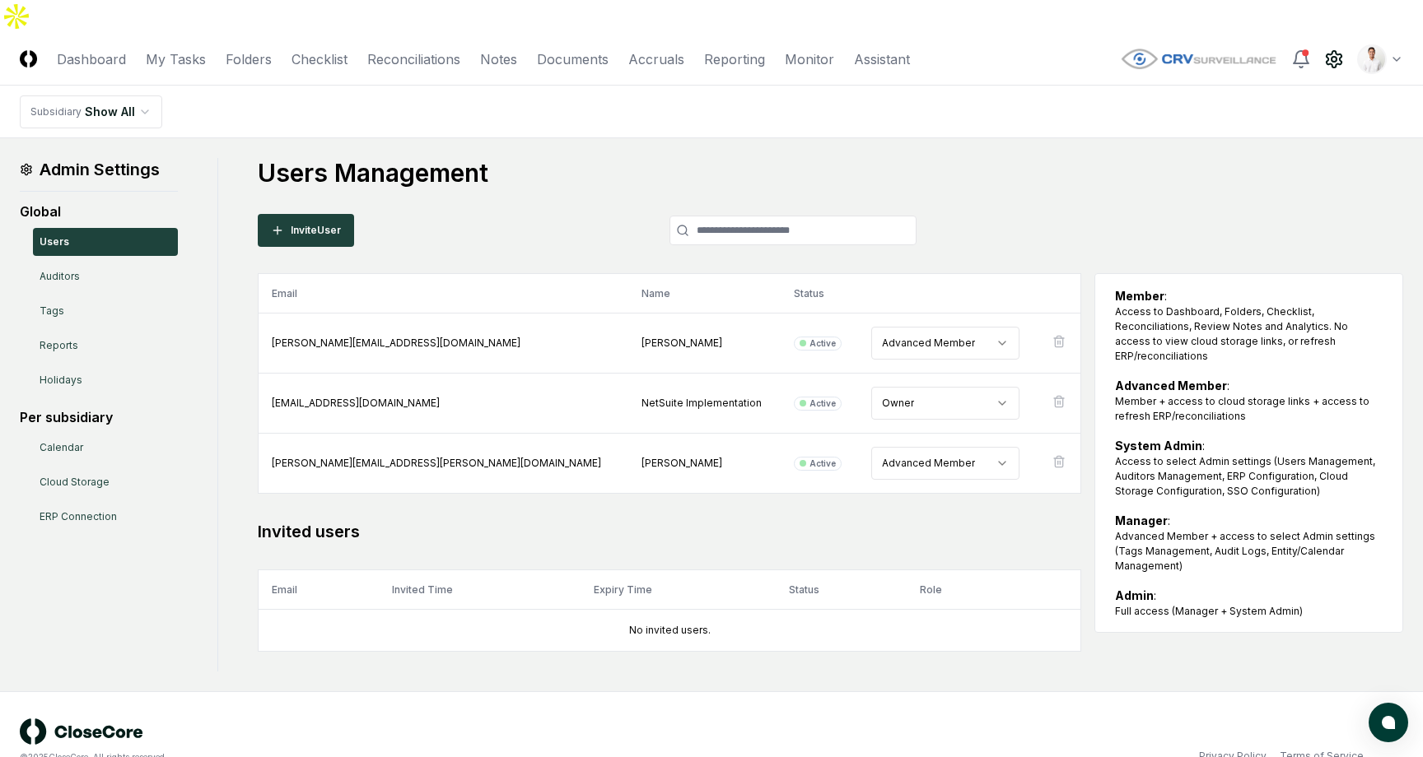 The image size is (1423, 757). I want to click on div: NetSuite Implementation, so click(704, 403).